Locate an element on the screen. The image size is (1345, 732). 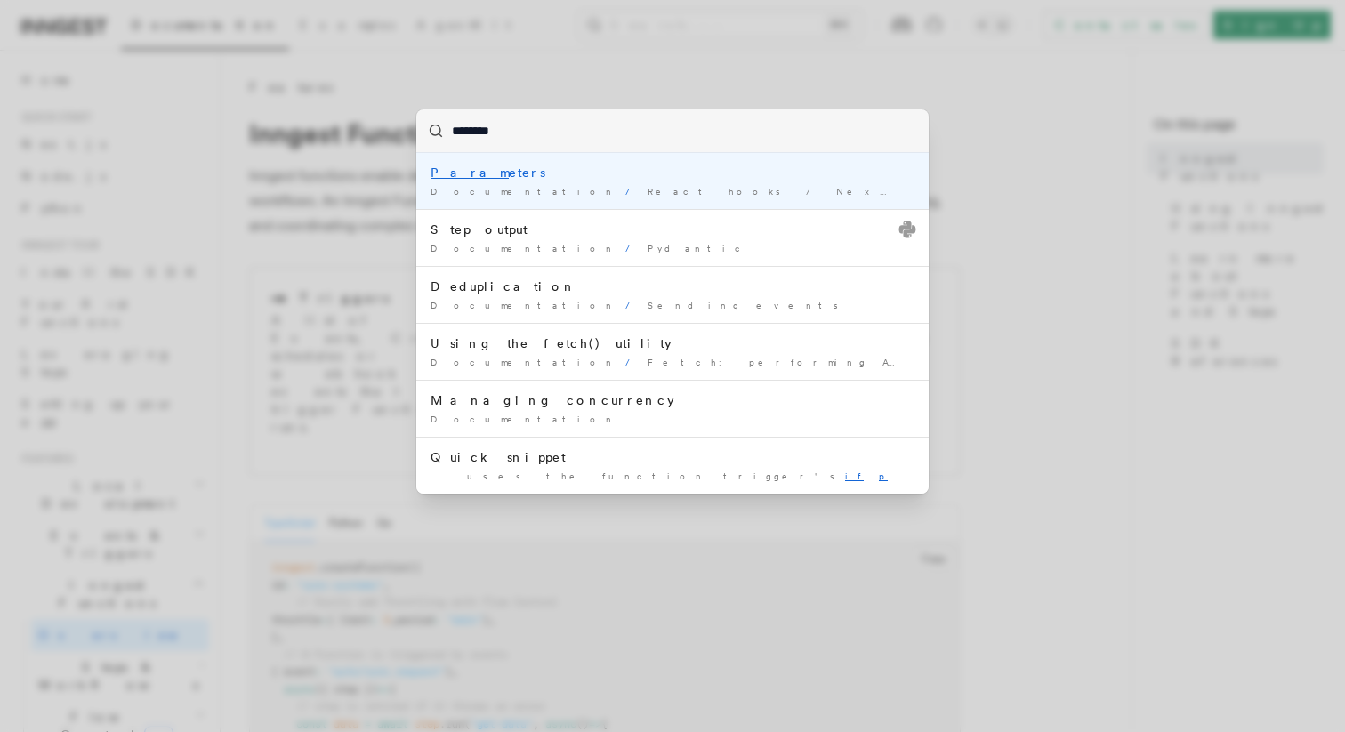
span: React hooks / Next.js TypeScript SDK v3.32.0+ is located at coordinates (957, 191).